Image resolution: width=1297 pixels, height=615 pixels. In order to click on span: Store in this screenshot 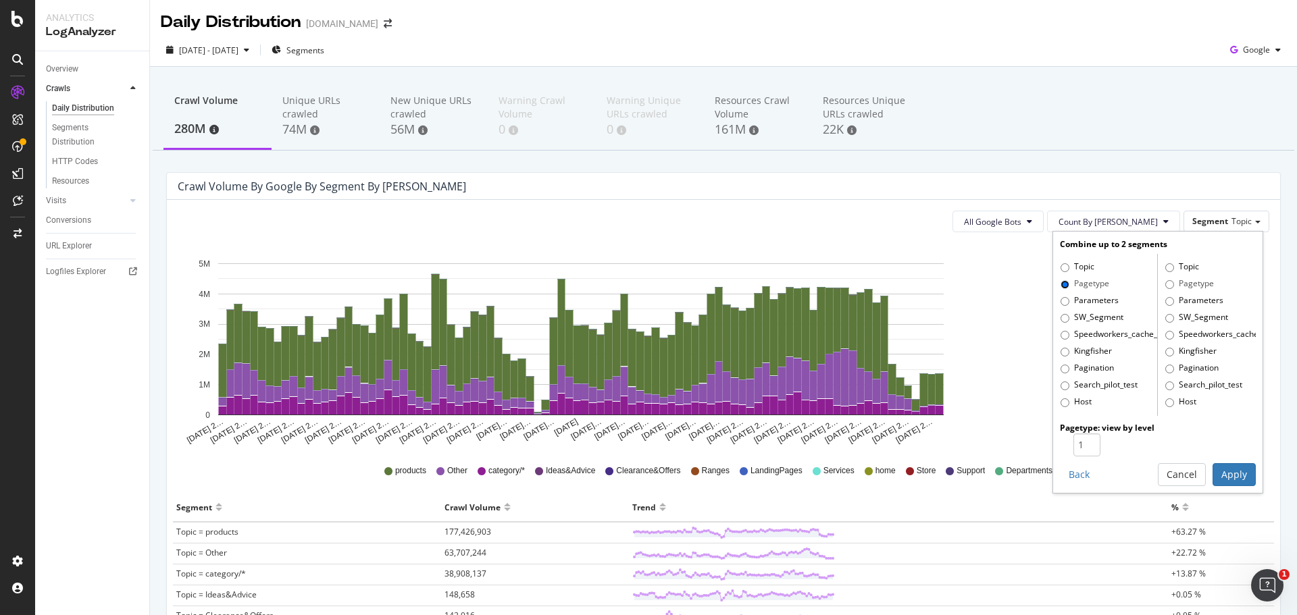, I will do `click(926, 471)`.